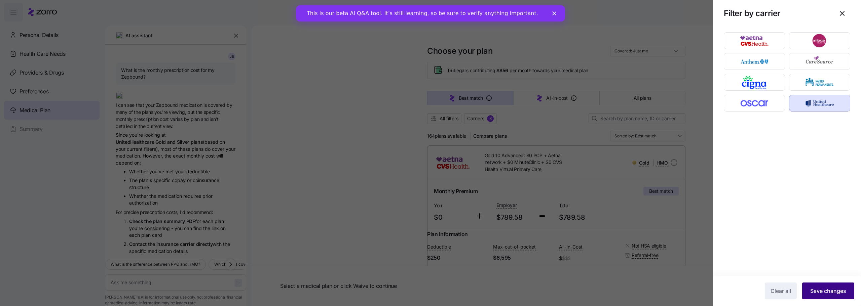 This screenshot has width=861, height=306. I want to click on img: Cigna Healthcare, so click(755, 82).